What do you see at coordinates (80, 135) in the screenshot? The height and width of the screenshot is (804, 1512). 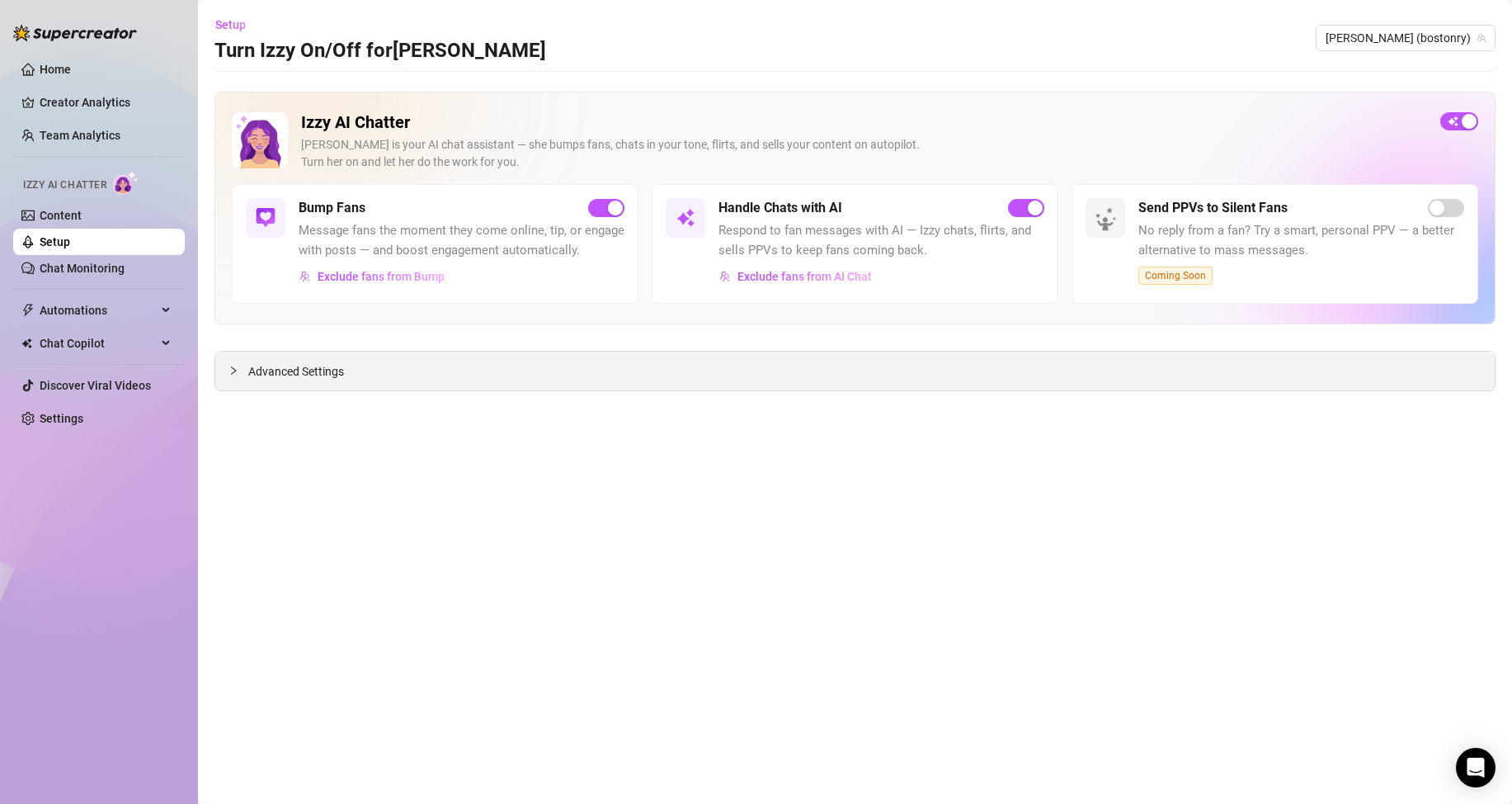 I see `a: Team Analytics` at bounding box center [80, 135].